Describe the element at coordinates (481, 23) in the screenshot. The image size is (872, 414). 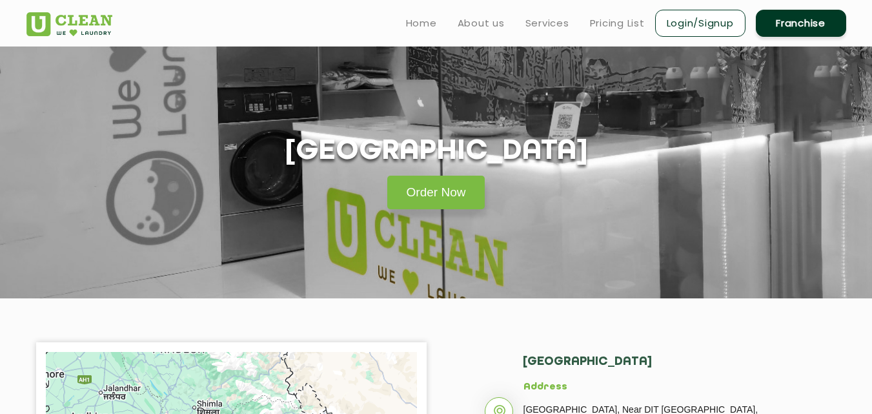
I see `a: About us` at that location.